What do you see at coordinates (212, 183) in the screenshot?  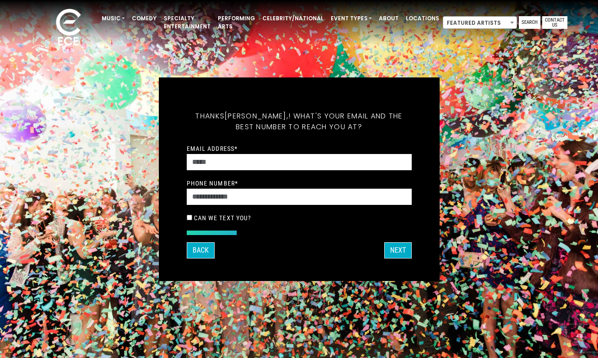 I see `label: Phone Number` at bounding box center [212, 183].